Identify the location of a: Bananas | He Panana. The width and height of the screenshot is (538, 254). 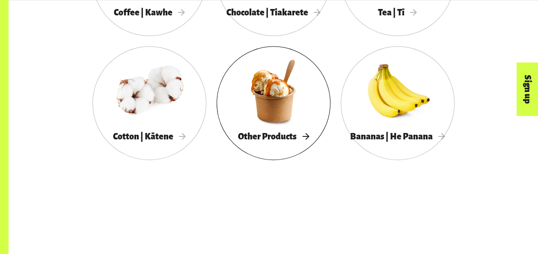
(398, 103).